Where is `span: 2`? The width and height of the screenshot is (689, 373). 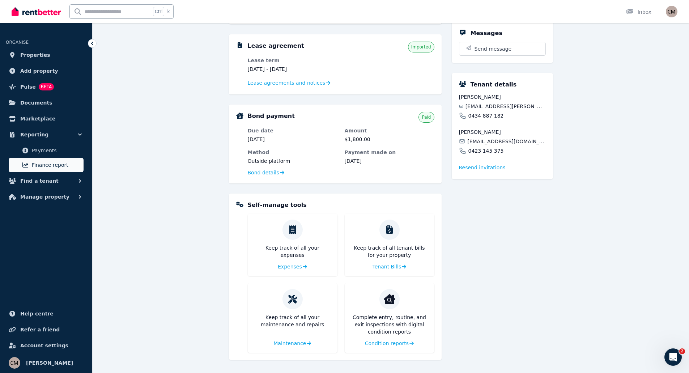 span: 2 is located at coordinates (682, 351).